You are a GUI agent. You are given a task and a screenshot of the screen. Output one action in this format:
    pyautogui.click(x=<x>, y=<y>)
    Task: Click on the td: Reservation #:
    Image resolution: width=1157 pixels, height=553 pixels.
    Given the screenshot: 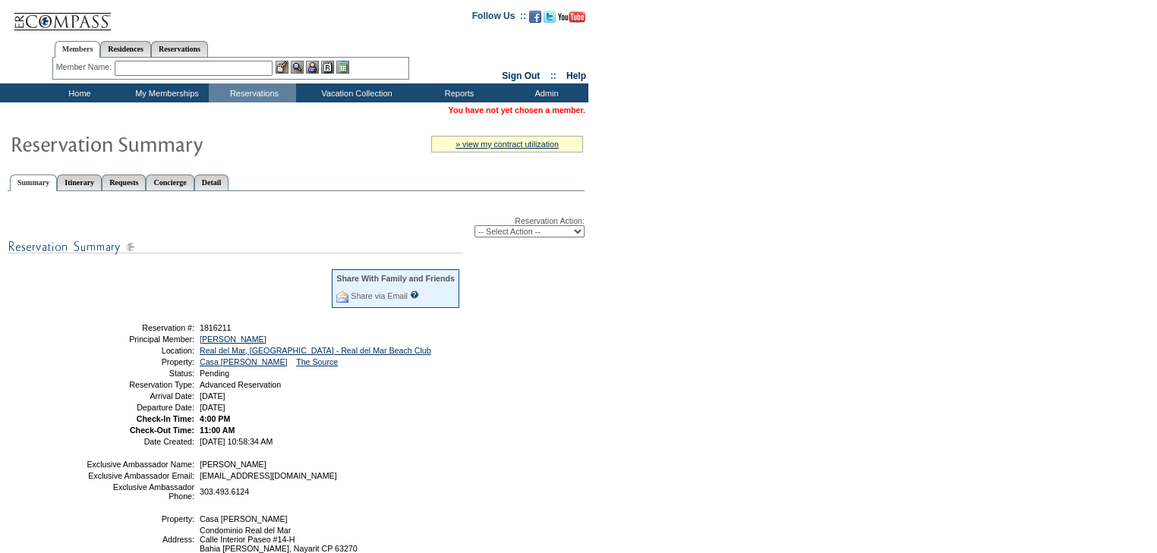 What is the action you would take?
    pyautogui.click(x=140, y=328)
    